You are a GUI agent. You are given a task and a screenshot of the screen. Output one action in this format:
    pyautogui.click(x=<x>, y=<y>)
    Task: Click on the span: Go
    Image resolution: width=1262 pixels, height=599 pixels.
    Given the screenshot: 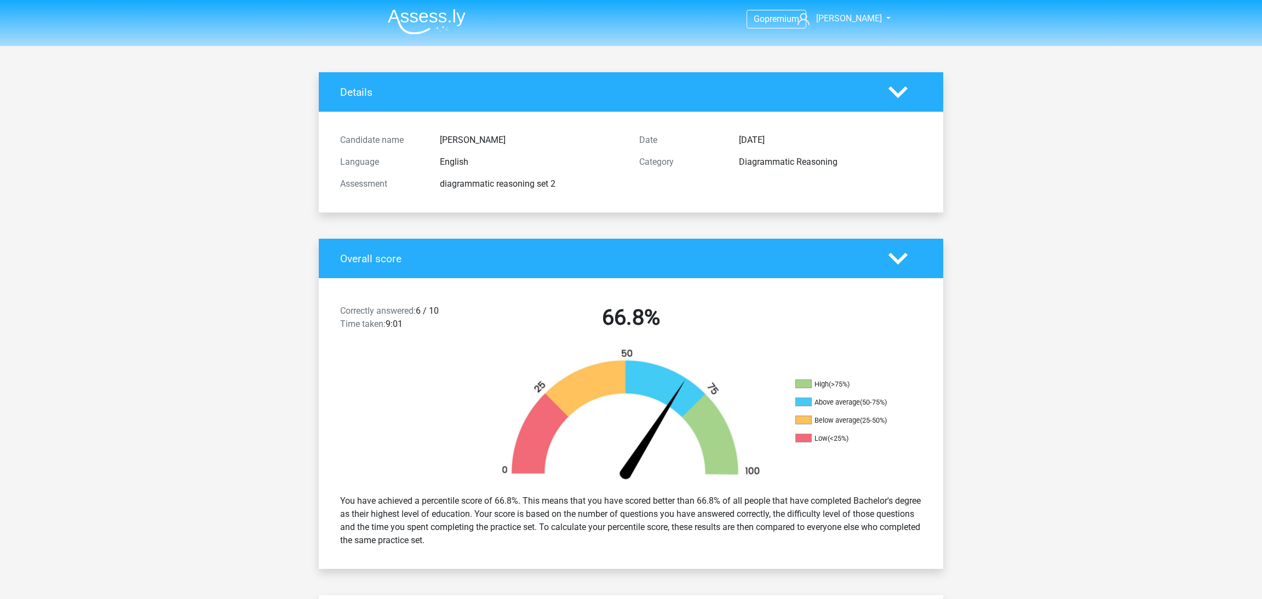 What is the action you would take?
    pyautogui.click(x=759, y=19)
    